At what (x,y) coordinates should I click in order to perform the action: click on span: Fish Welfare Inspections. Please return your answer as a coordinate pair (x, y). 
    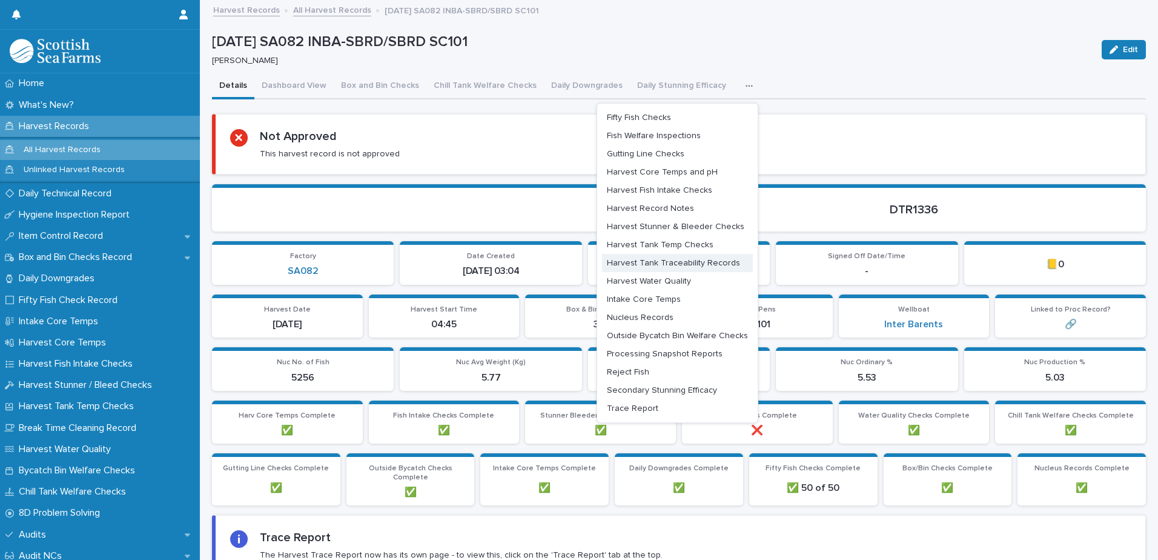
    Looking at the image, I should click on (654, 136).